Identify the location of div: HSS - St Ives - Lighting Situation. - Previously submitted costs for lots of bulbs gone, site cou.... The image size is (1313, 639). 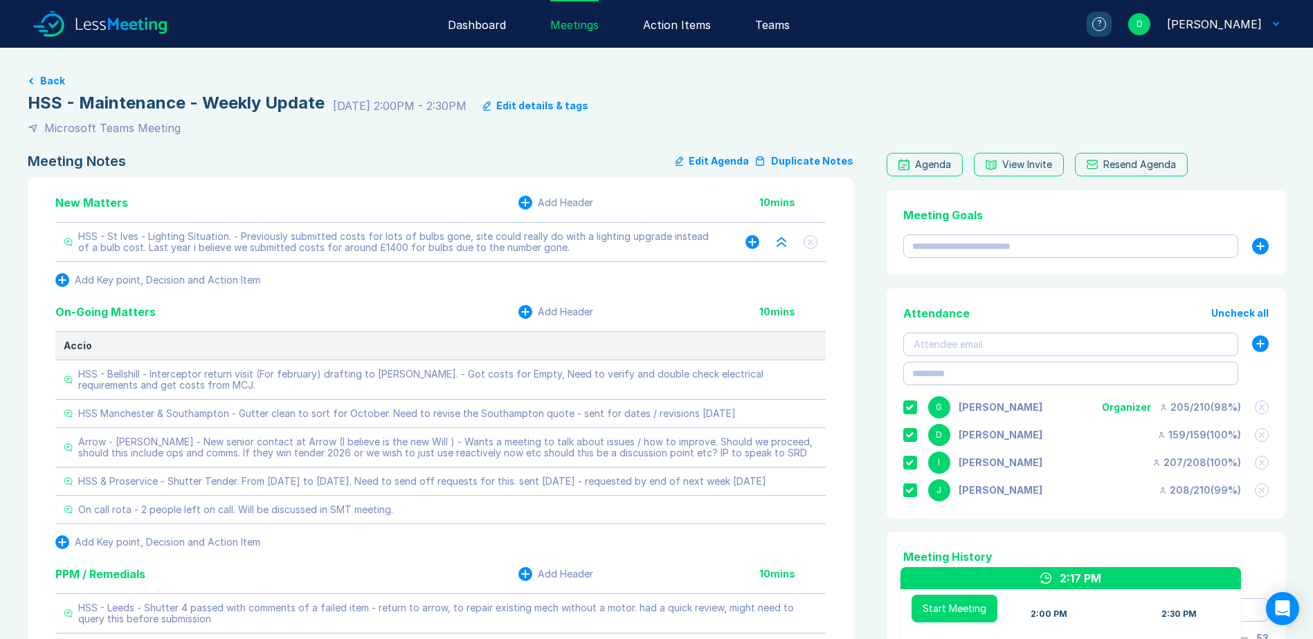
(398, 242).